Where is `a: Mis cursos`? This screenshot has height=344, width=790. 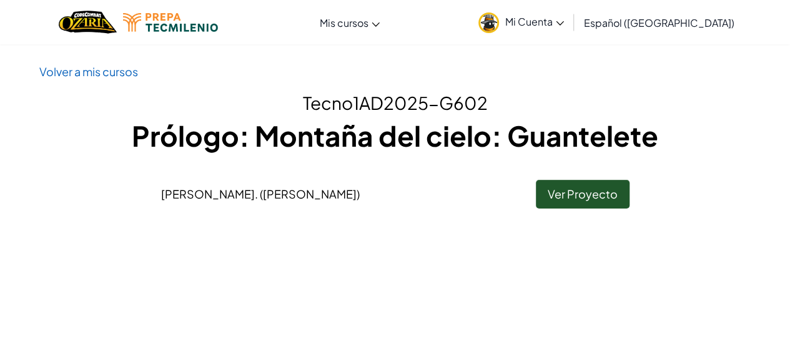 a: Mis cursos is located at coordinates (350, 22).